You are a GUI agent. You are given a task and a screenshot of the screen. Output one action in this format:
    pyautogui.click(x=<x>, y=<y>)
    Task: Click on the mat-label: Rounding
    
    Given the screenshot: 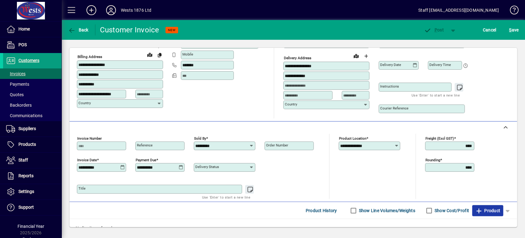 What is the action you would take?
    pyautogui.click(x=433, y=160)
    